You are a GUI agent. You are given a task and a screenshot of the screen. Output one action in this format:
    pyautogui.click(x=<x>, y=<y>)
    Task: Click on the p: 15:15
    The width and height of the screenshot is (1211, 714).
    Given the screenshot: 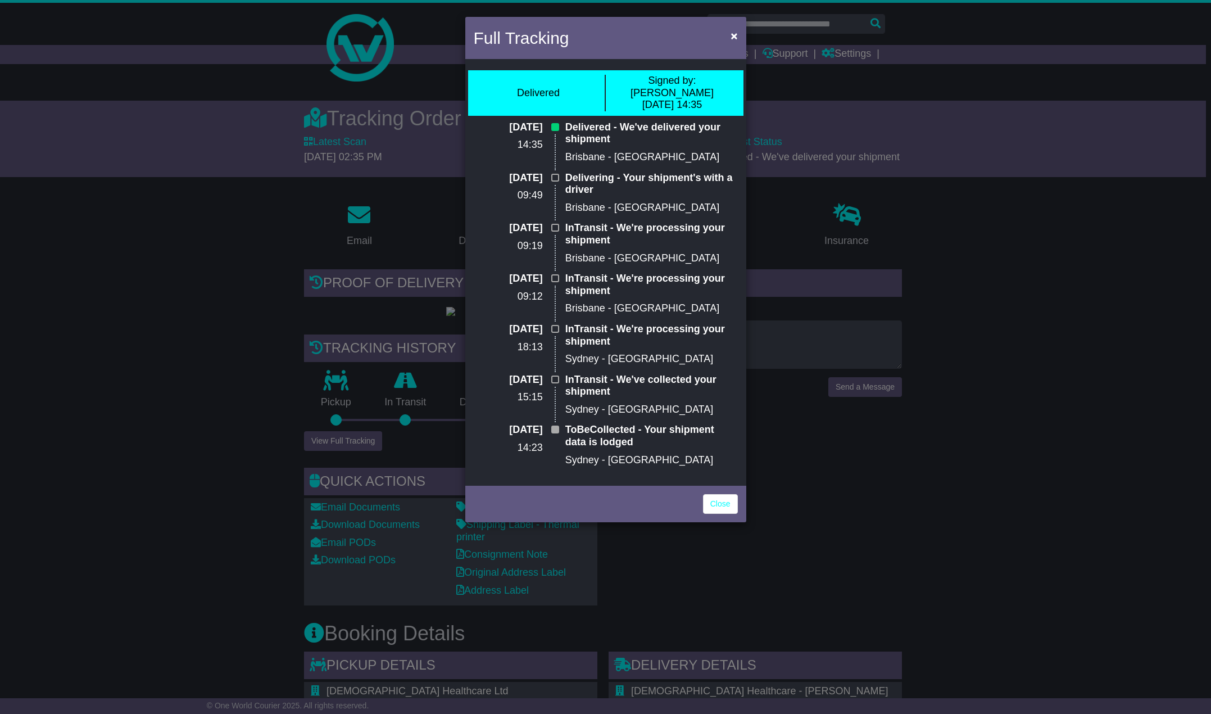 What is the action you would take?
    pyautogui.click(x=508, y=397)
    